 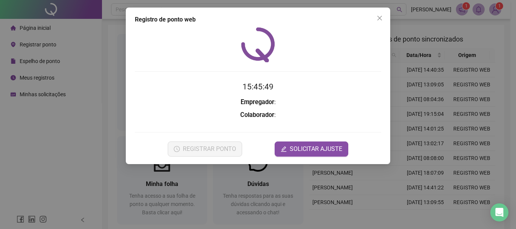 What do you see at coordinates (258, 87) in the screenshot?
I see `time: 15:45:49` at bounding box center [258, 87].